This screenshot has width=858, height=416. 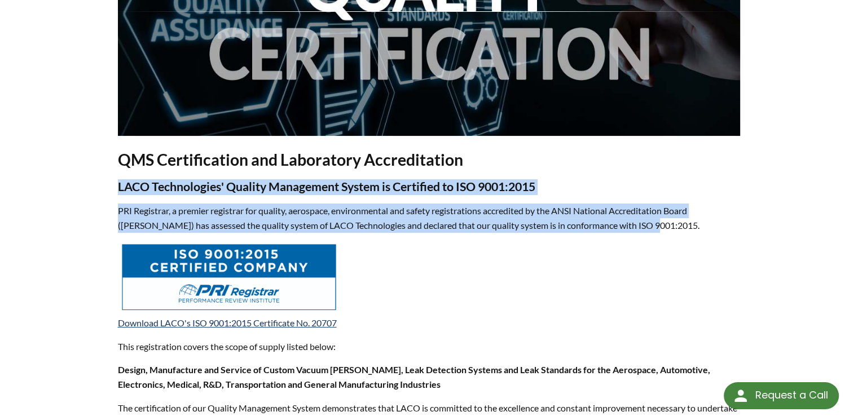 I want to click on img: round button, so click(x=741, y=396).